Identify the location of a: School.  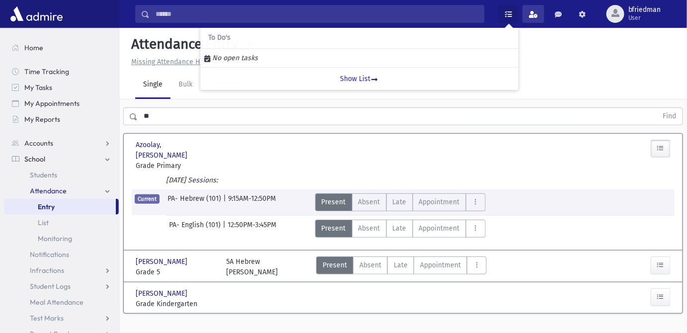
(61, 159).